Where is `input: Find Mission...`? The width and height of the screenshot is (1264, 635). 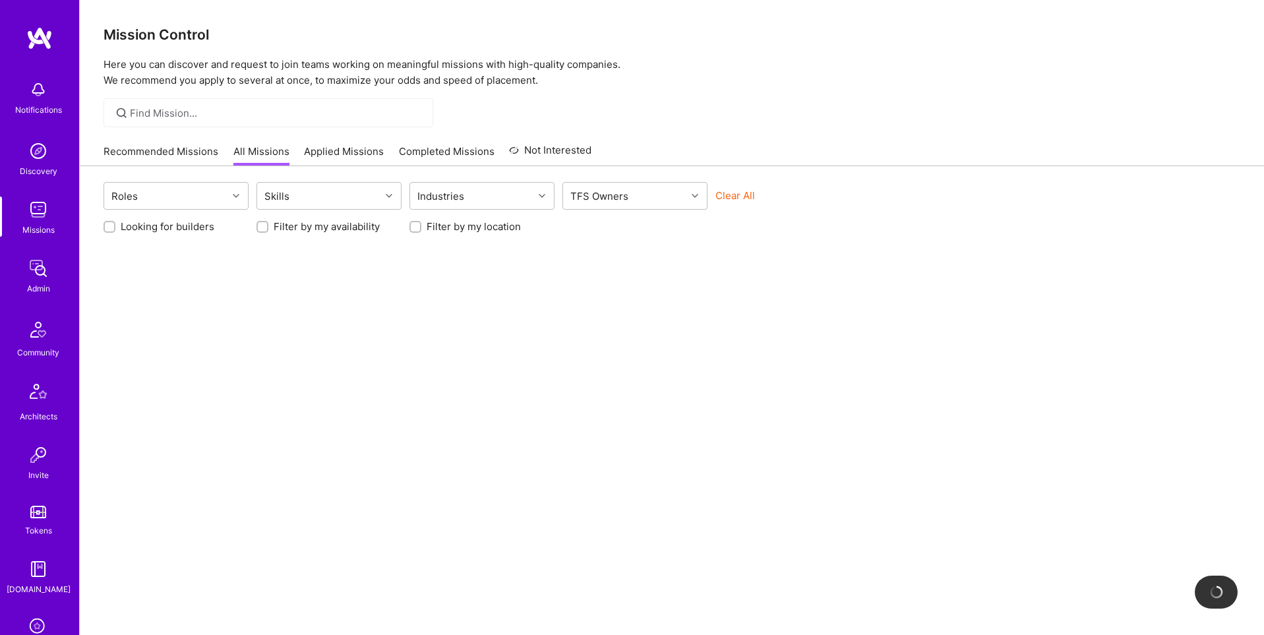 input: Find Mission... is located at coordinates (276, 113).